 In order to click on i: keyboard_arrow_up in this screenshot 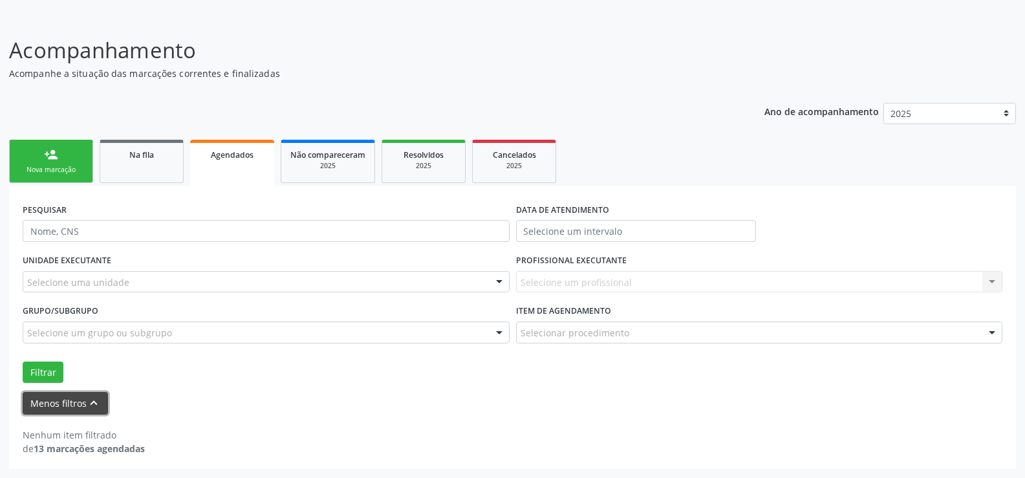, I will do `click(94, 403)`.